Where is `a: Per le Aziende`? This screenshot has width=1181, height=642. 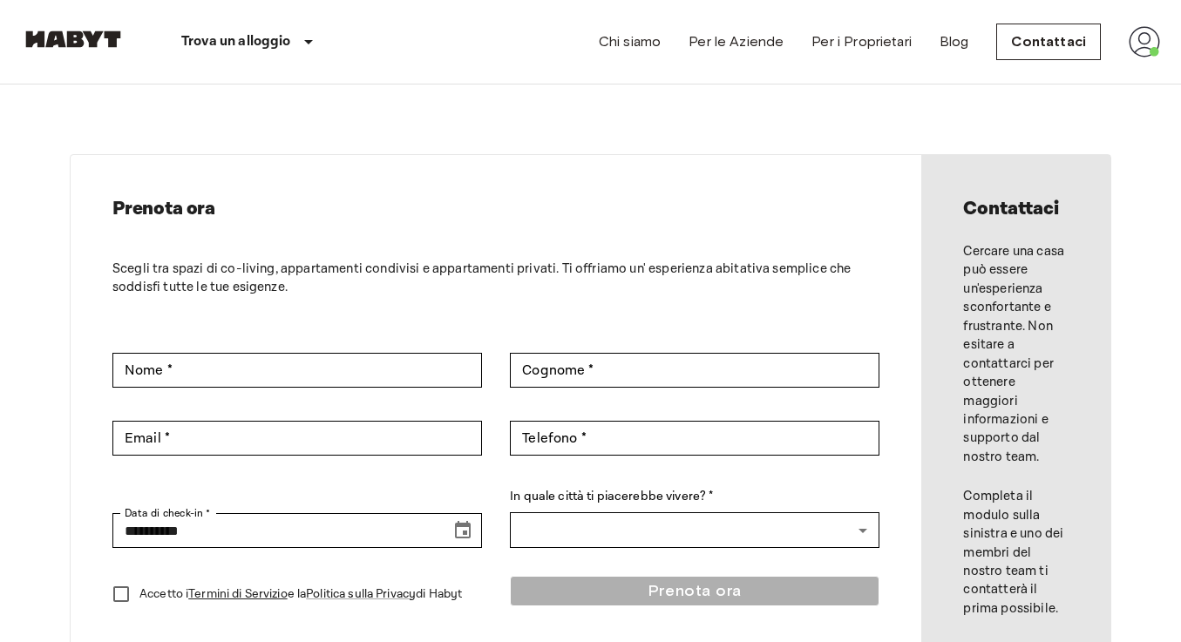
a: Per le Aziende is located at coordinates (736, 42).